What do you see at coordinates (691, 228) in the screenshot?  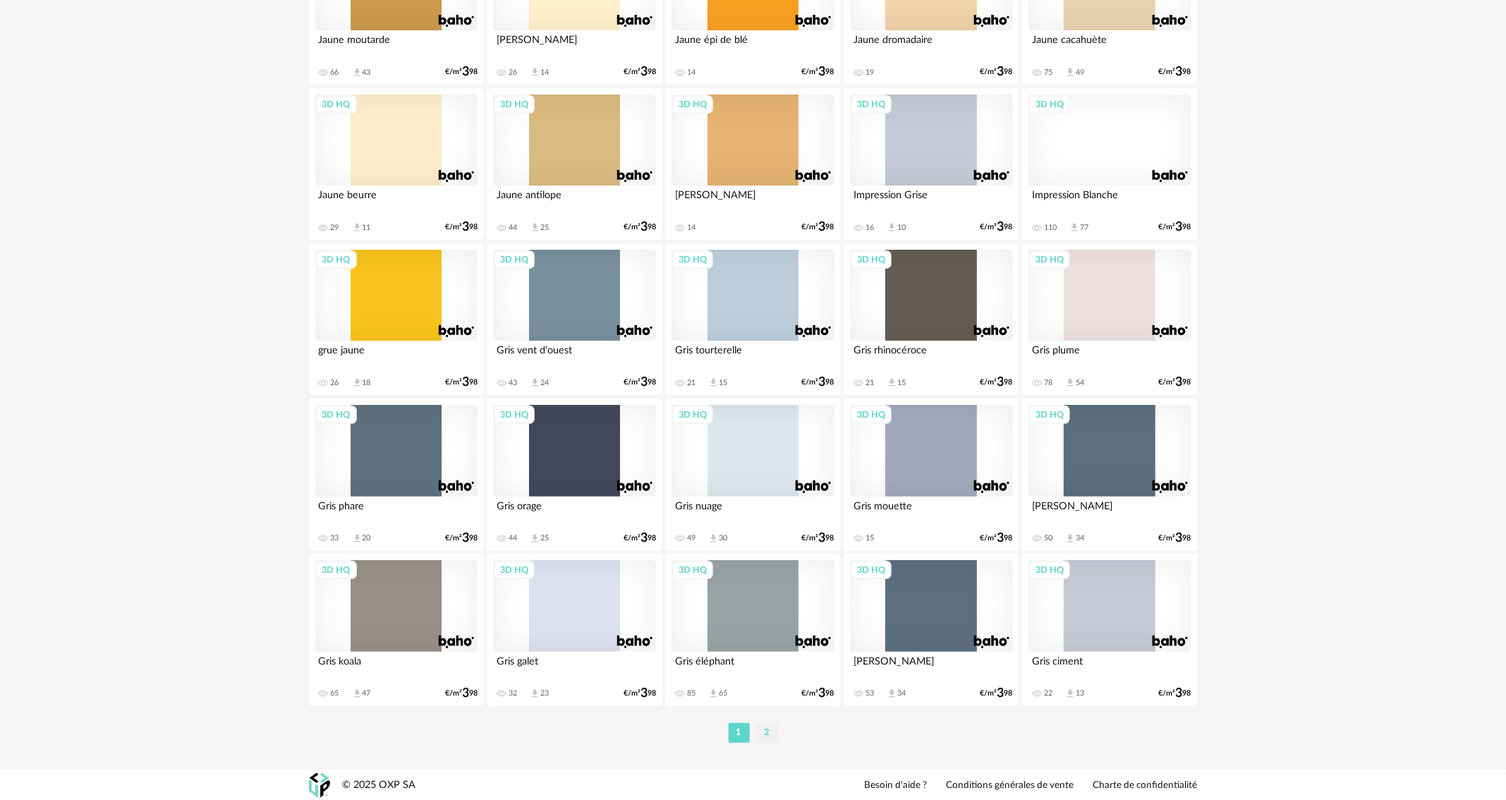 I see `div: 14` at bounding box center [691, 228].